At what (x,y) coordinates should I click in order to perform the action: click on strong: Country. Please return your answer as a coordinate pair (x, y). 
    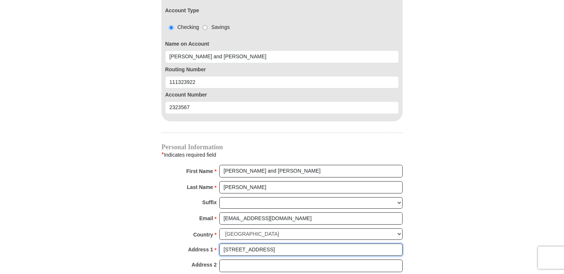
    Looking at the image, I should click on (203, 235).